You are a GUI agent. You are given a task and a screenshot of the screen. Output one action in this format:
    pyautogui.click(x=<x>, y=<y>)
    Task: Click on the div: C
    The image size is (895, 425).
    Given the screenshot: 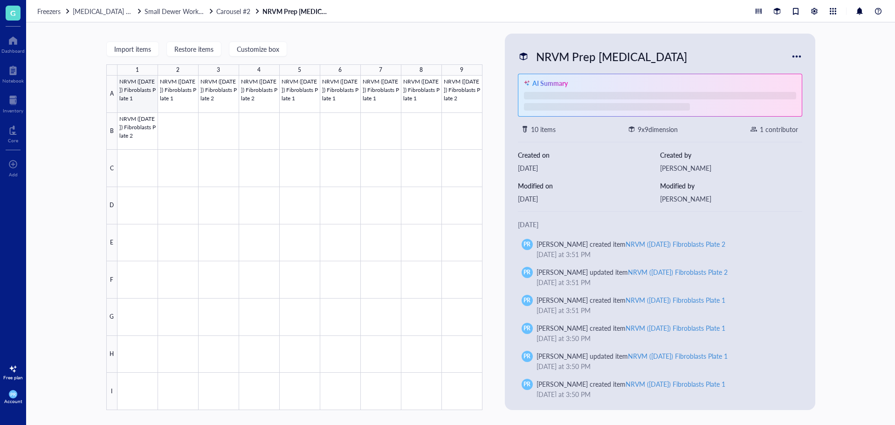 What is the action you would take?
    pyautogui.click(x=112, y=168)
    